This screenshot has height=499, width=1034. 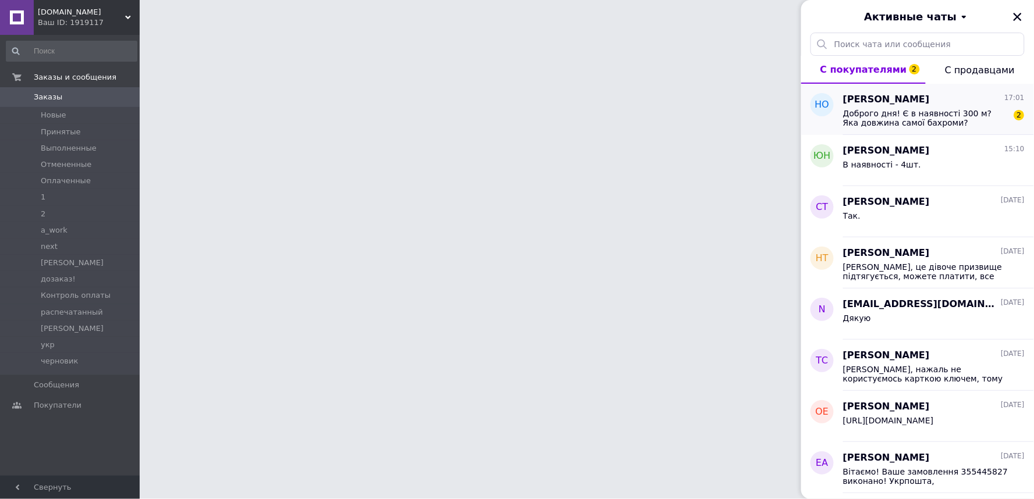 What do you see at coordinates (852, 216) in the screenshot?
I see `span: Так.` at bounding box center [852, 216].